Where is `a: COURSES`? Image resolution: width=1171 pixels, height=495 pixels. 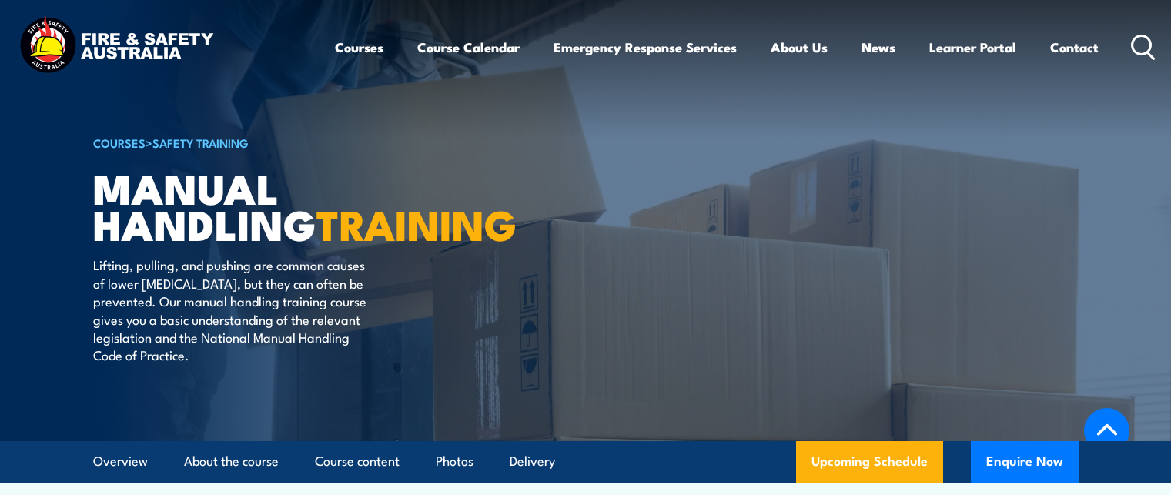 a: COURSES is located at coordinates (119, 142).